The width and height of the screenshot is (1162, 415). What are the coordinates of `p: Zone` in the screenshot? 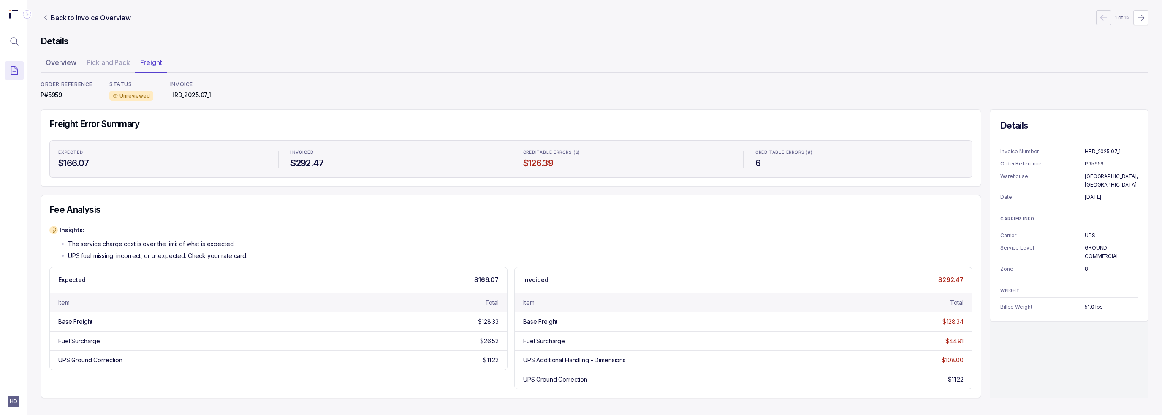 It's located at (1043, 269).